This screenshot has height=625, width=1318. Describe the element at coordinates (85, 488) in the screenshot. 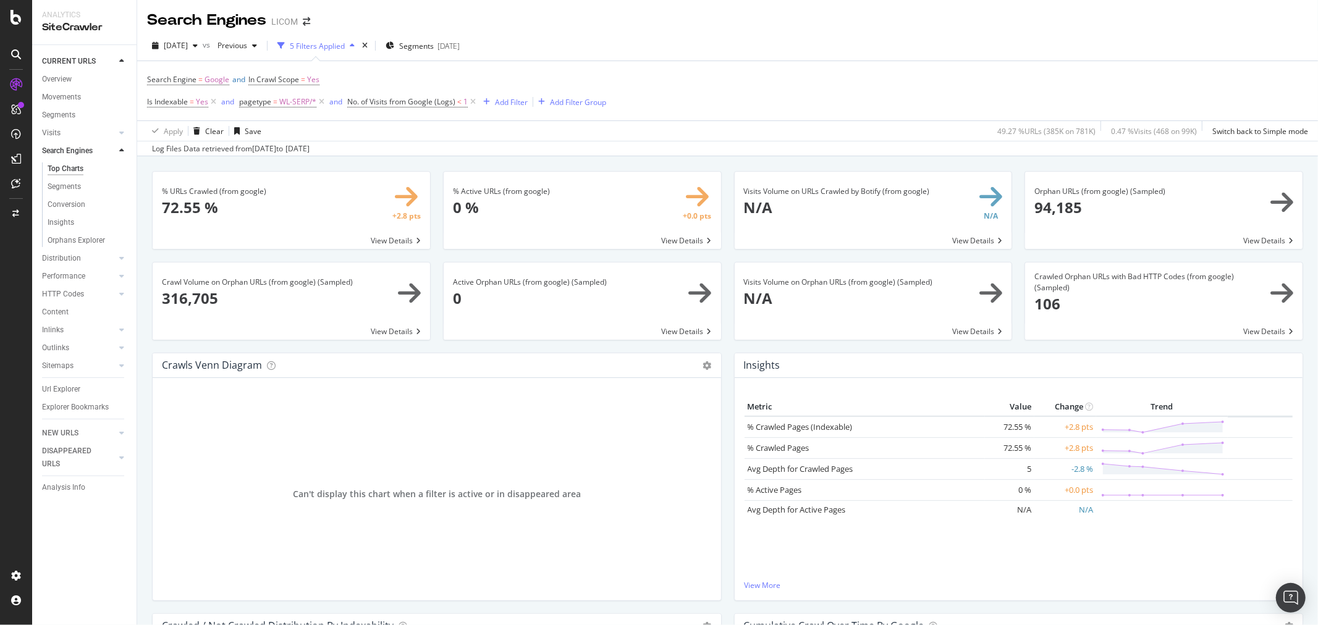

I see `a: Analysis Info` at that location.